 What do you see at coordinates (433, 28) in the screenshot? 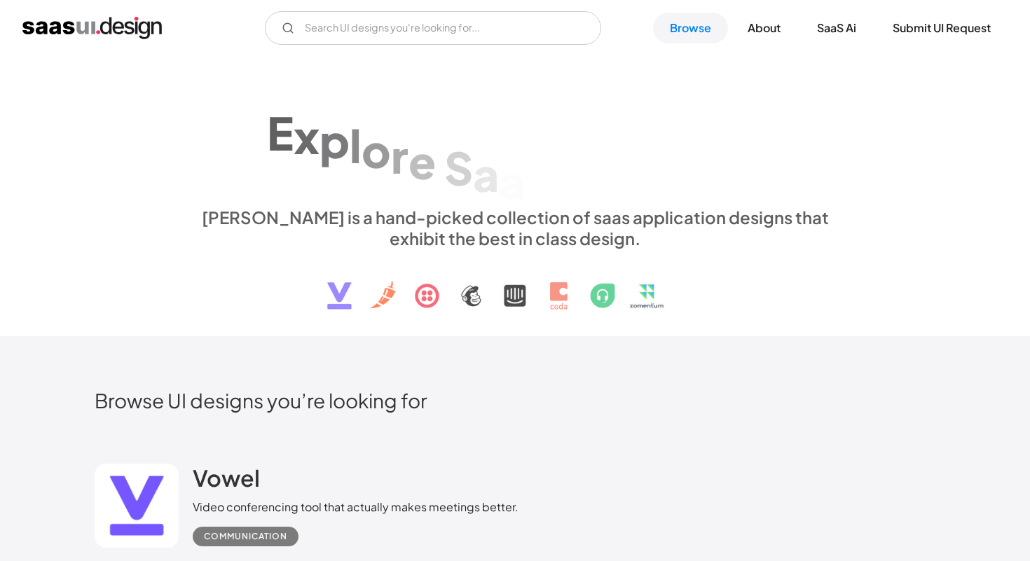
I see `input: Search UI designs you're looking for...` at bounding box center [433, 28].